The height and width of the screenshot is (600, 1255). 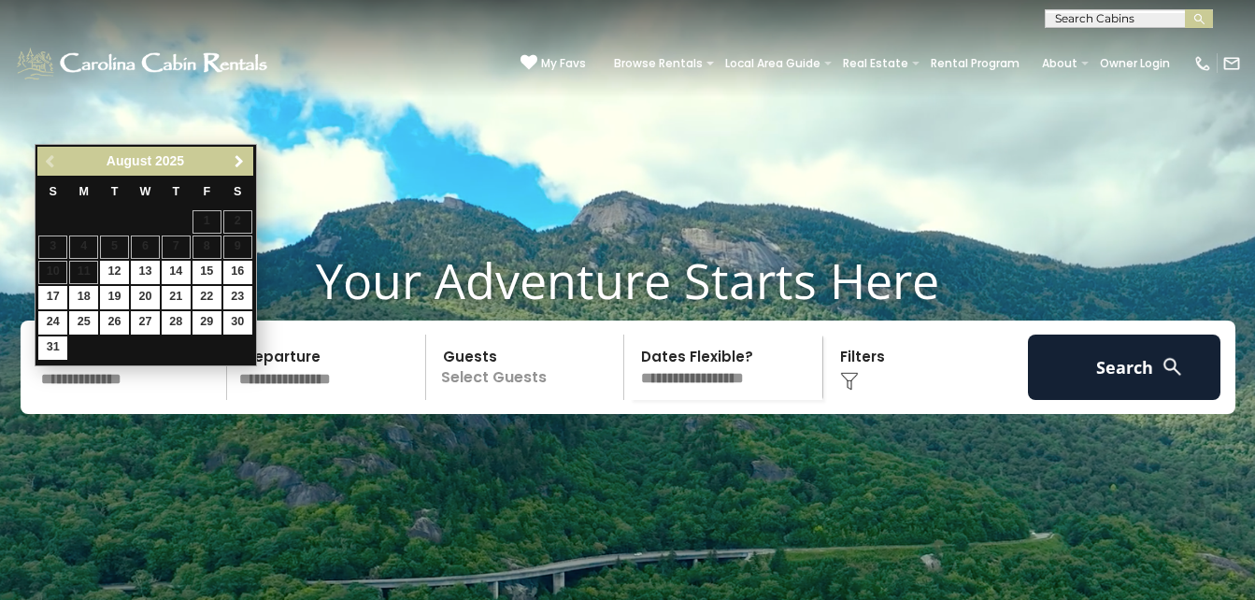 I want to click on span: Thursday, so click(x=177, y=192).